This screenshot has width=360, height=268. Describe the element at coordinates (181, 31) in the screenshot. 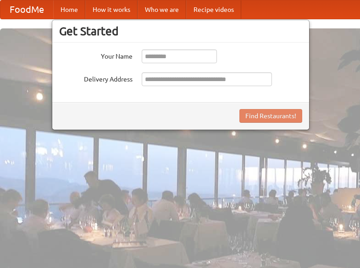

I see `h3: Get Started` at that location.